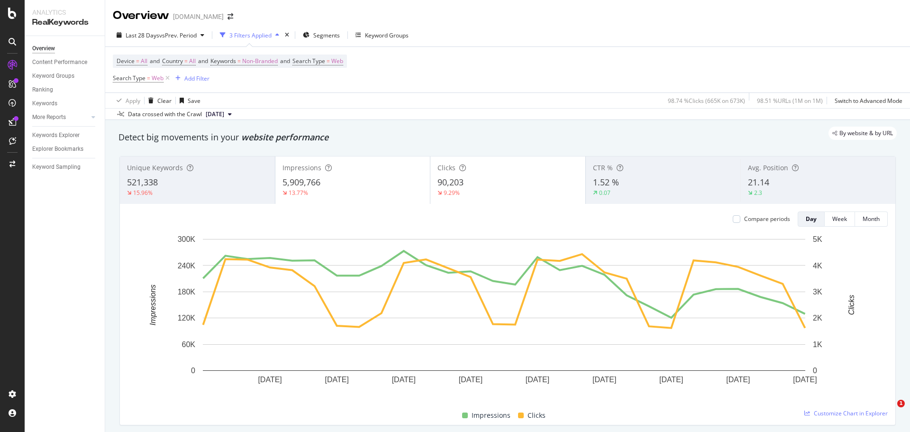 The image size is (910, 432). Describe the element at coordinates (758, 182) in the screenshot. I see `span: 21.14` at that location.